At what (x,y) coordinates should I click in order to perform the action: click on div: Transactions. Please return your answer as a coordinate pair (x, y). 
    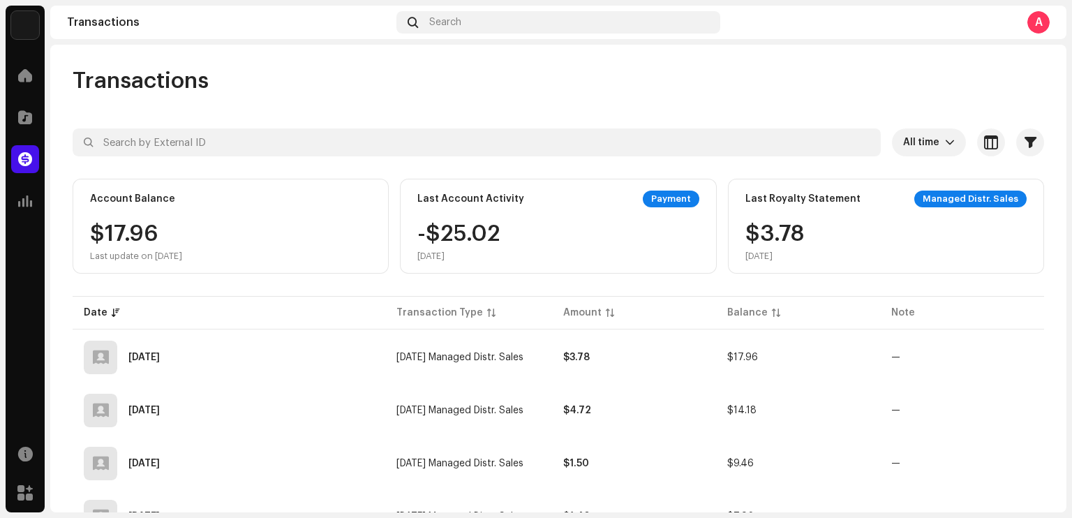
    Looking at the image, I should click on (229, 22).